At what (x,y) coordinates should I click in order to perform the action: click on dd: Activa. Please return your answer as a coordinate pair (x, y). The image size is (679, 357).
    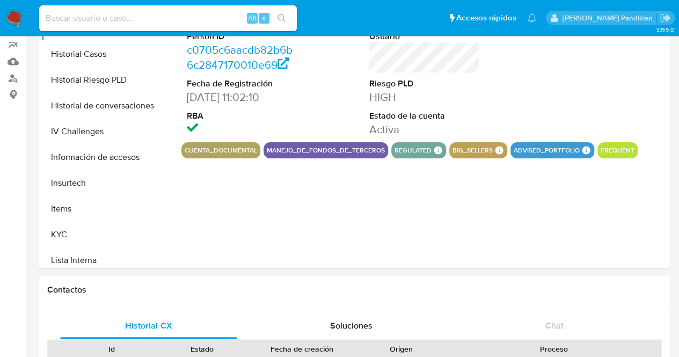
    Looking at the image, I should click on (424, 129).